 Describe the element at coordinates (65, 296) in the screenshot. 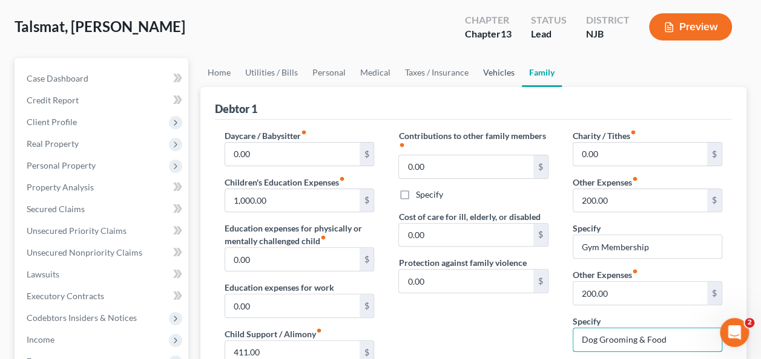

I see `span: Executory Contracts` at that location.